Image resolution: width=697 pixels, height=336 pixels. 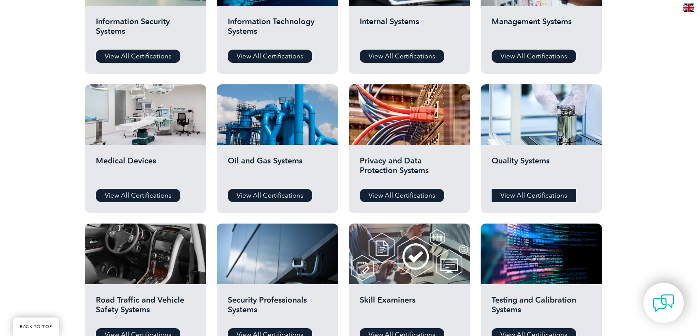 What do you see at coordinates (541, 308) in the screenshot?
I see `h2: Testing and Calibration Systems` at bounding box center [541, 308].